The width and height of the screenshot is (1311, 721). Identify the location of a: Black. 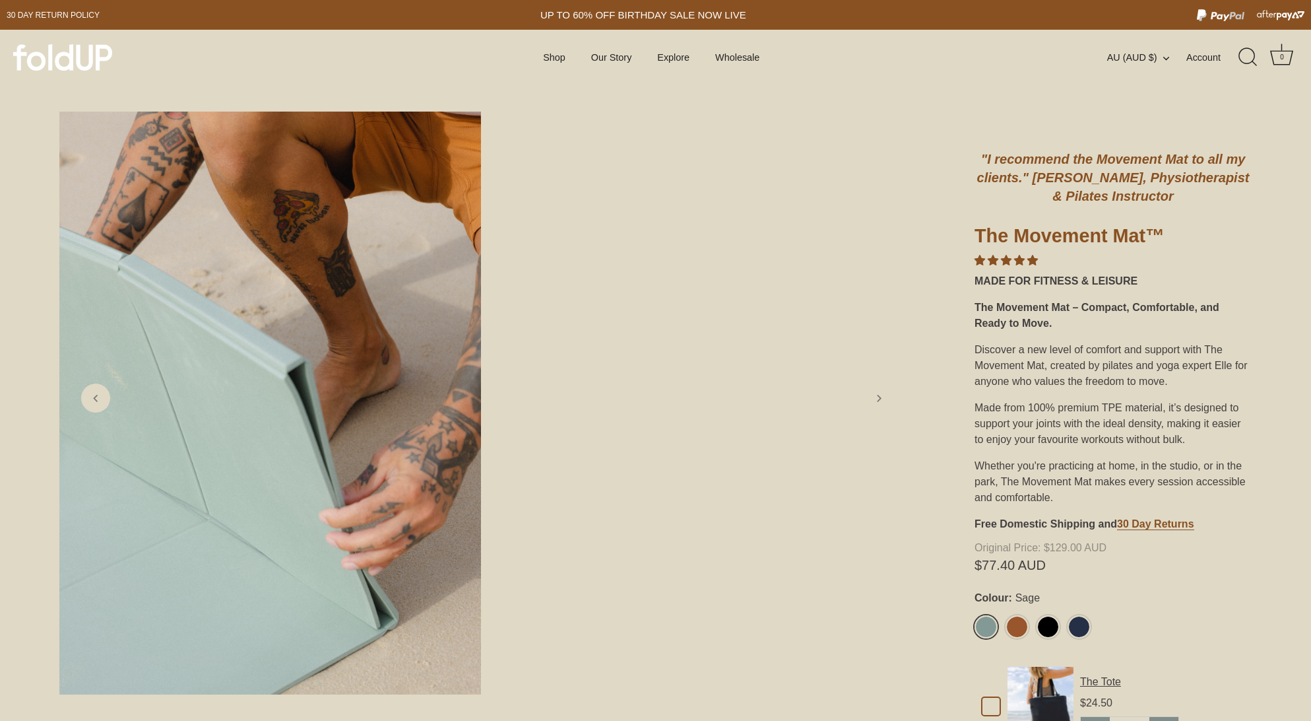
(1048, 626).